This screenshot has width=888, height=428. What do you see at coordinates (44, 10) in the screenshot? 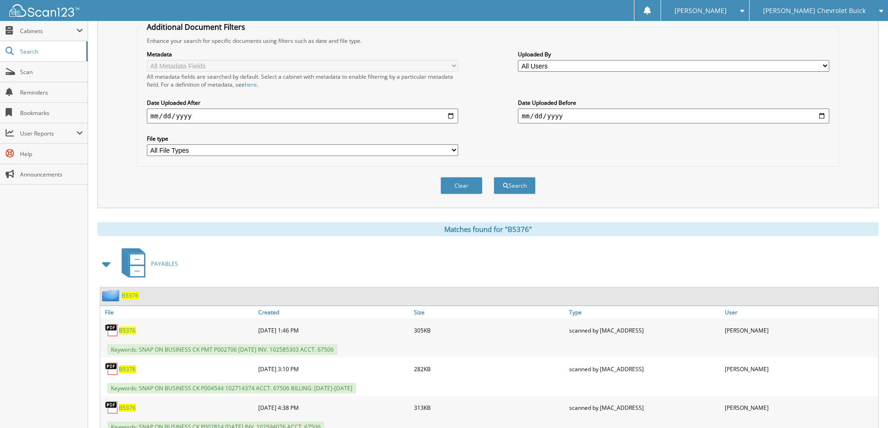
I see `img: scan123-logo-white.svg` at bounding box center [44, 10].